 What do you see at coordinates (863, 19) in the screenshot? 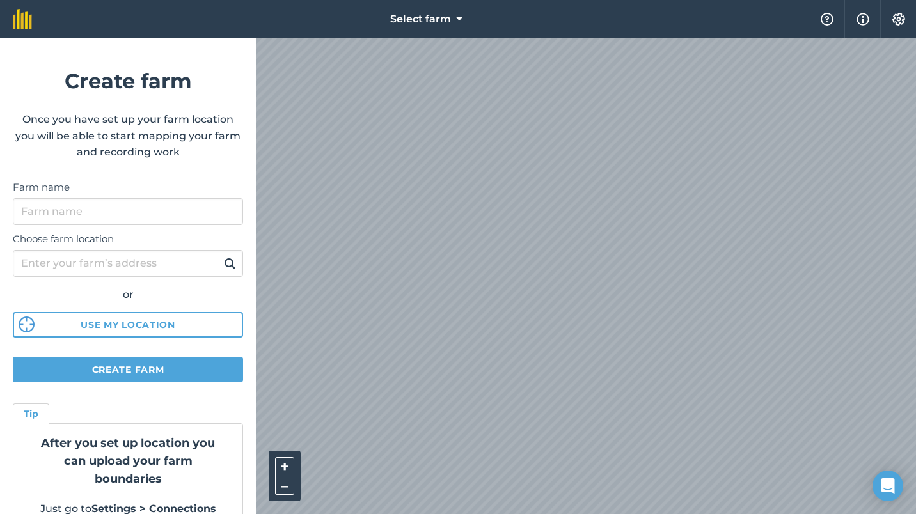
I see `img: svg+xml;base64,PHN2ZyB4bWxucz0iaHR0cDovL3d3dy53My5vcmcvMjAwMC9zdmciIHdpZHRoPSIxNyIgaGVpZ2h0PSIxNy...` at bounding box center [863, 19].